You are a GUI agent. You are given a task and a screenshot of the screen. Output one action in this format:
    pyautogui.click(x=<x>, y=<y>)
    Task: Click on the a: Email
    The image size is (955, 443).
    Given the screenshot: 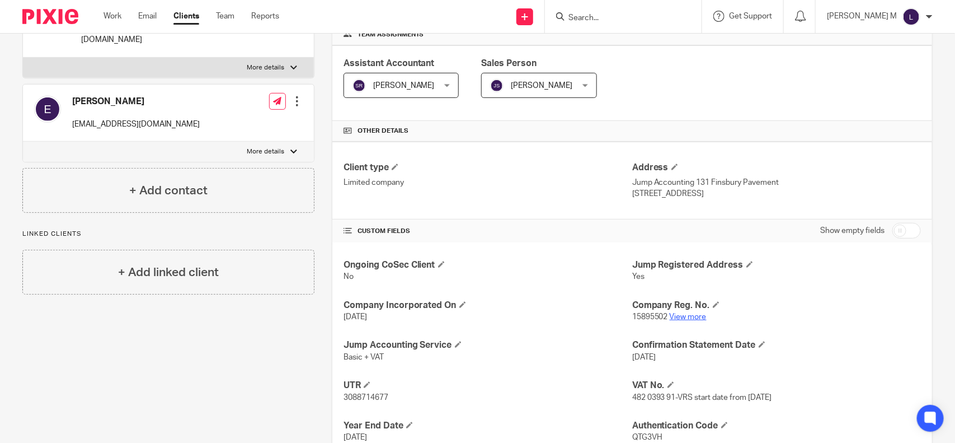 What is the action you would take?
    pyautogui.click(x=147, y=16)
    